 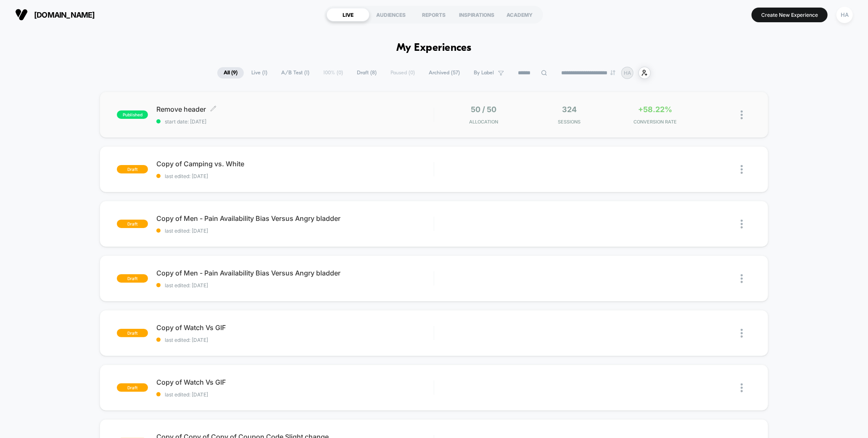 What do you see at coordinates (295, 73) in the screenshot?
I see `span: A/B Test ( 1 )` at bounding box center [295, 73].